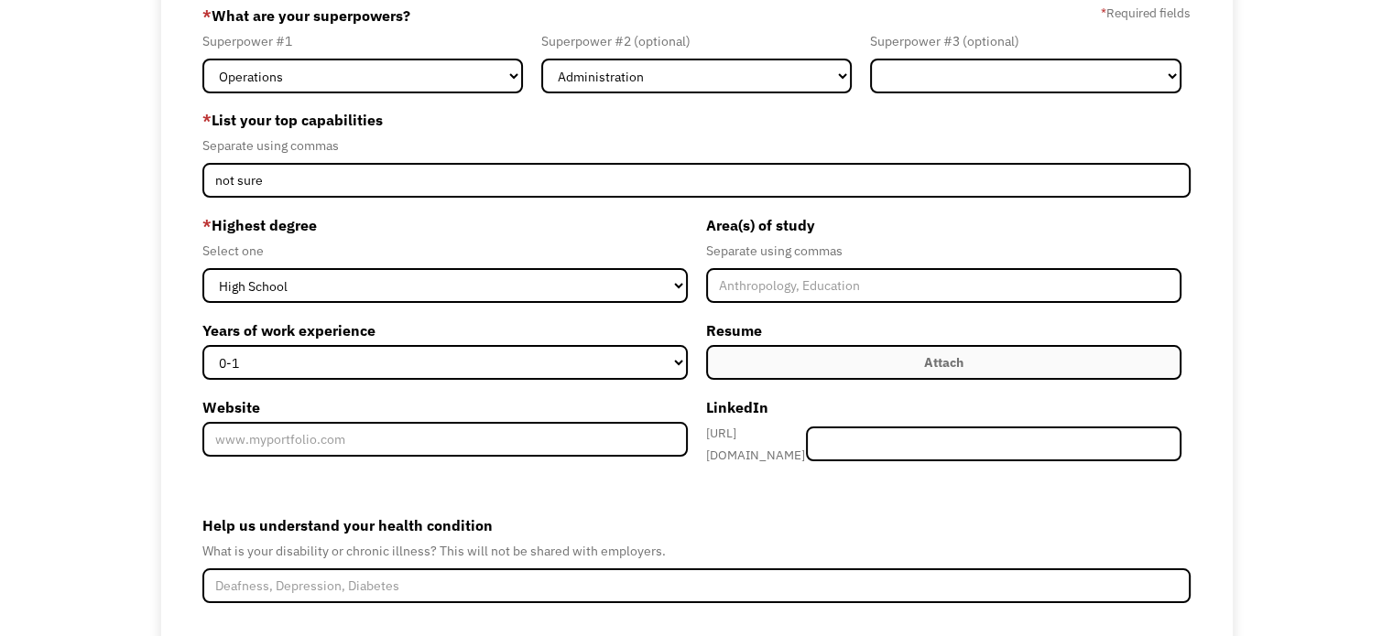 The height and width of the screenshot is (636, 1393). What do you see at coordinates (444, 225) in the screenshot?
I see `label: Highest degree` at bounding box center [444, 225].